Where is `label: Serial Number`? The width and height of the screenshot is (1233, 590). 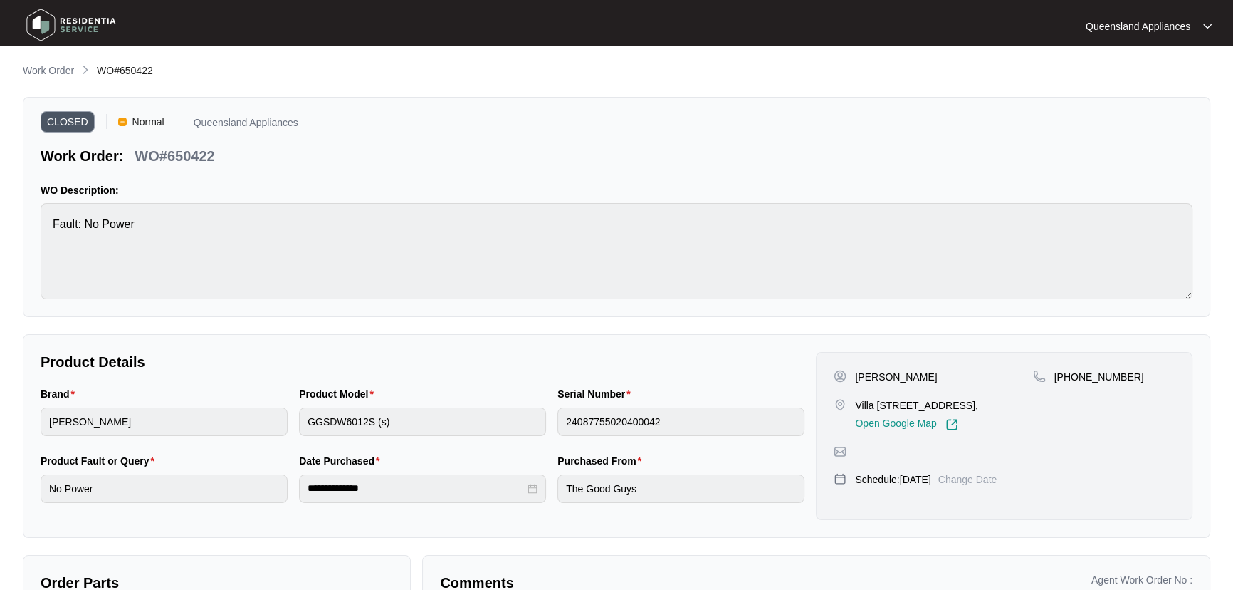 label: Serial Number is located at coordinates (597, 394).